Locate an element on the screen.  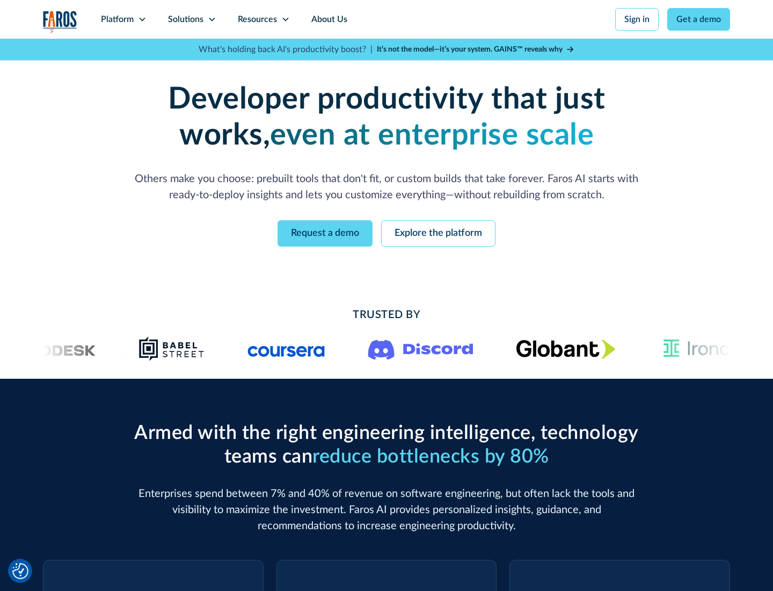
img: Babel Street logo png is located at coordinates (172, 349).